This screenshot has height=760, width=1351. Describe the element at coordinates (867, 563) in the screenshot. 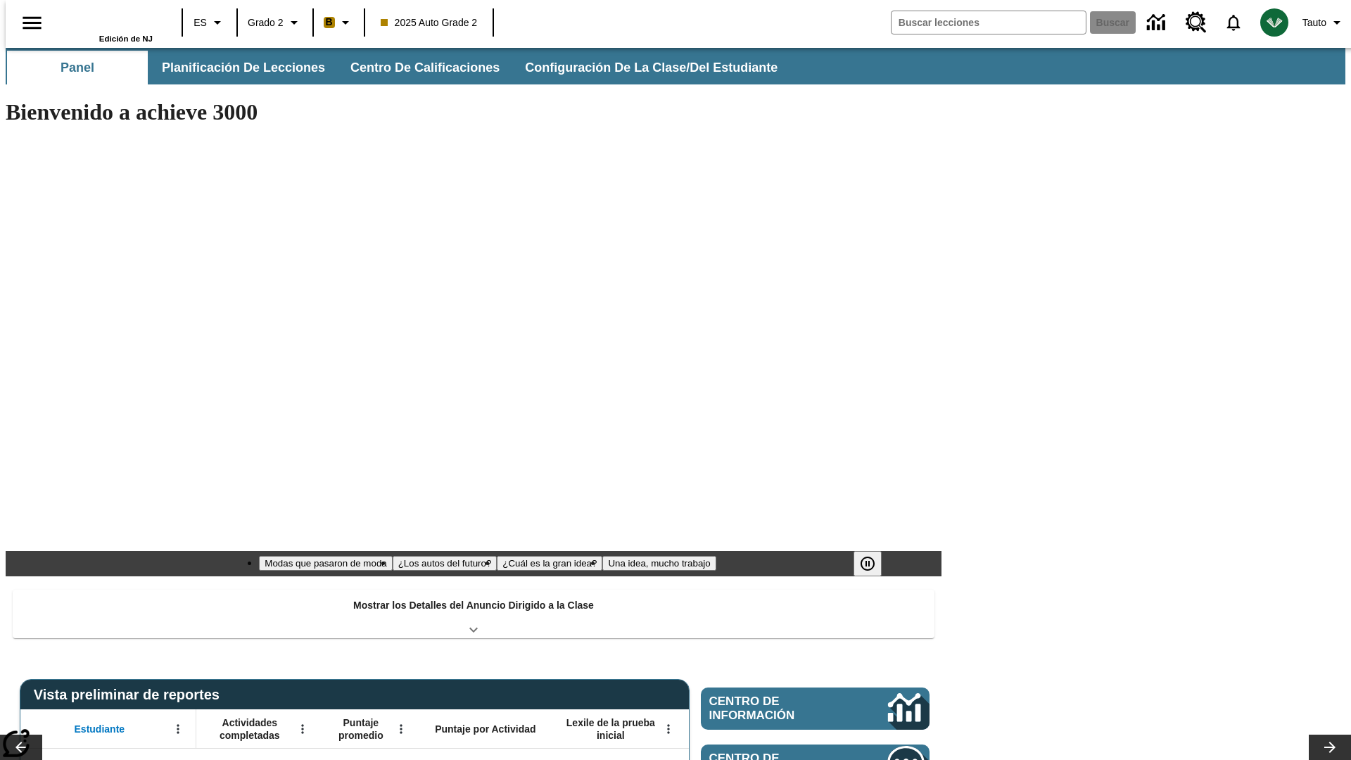

I see `button: Pausar` at that location.